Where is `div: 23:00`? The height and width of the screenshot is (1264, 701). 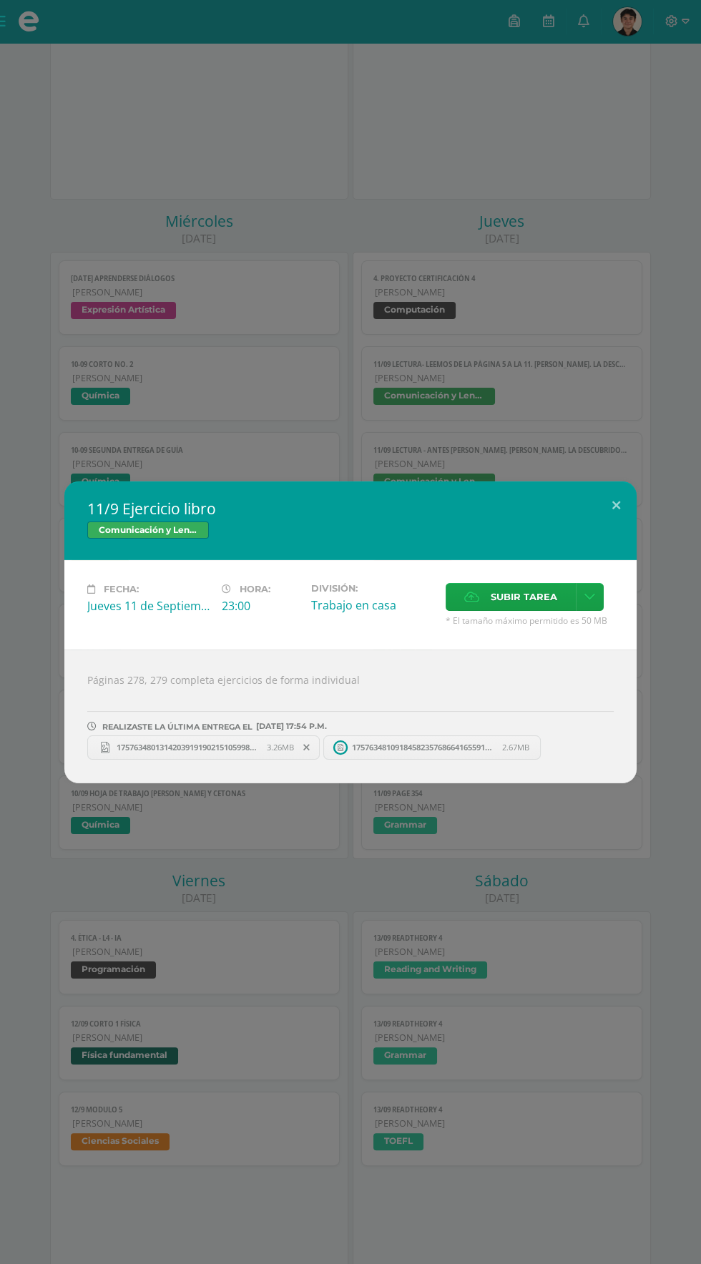 div: 23:00 is located at coordinates (260, 606).